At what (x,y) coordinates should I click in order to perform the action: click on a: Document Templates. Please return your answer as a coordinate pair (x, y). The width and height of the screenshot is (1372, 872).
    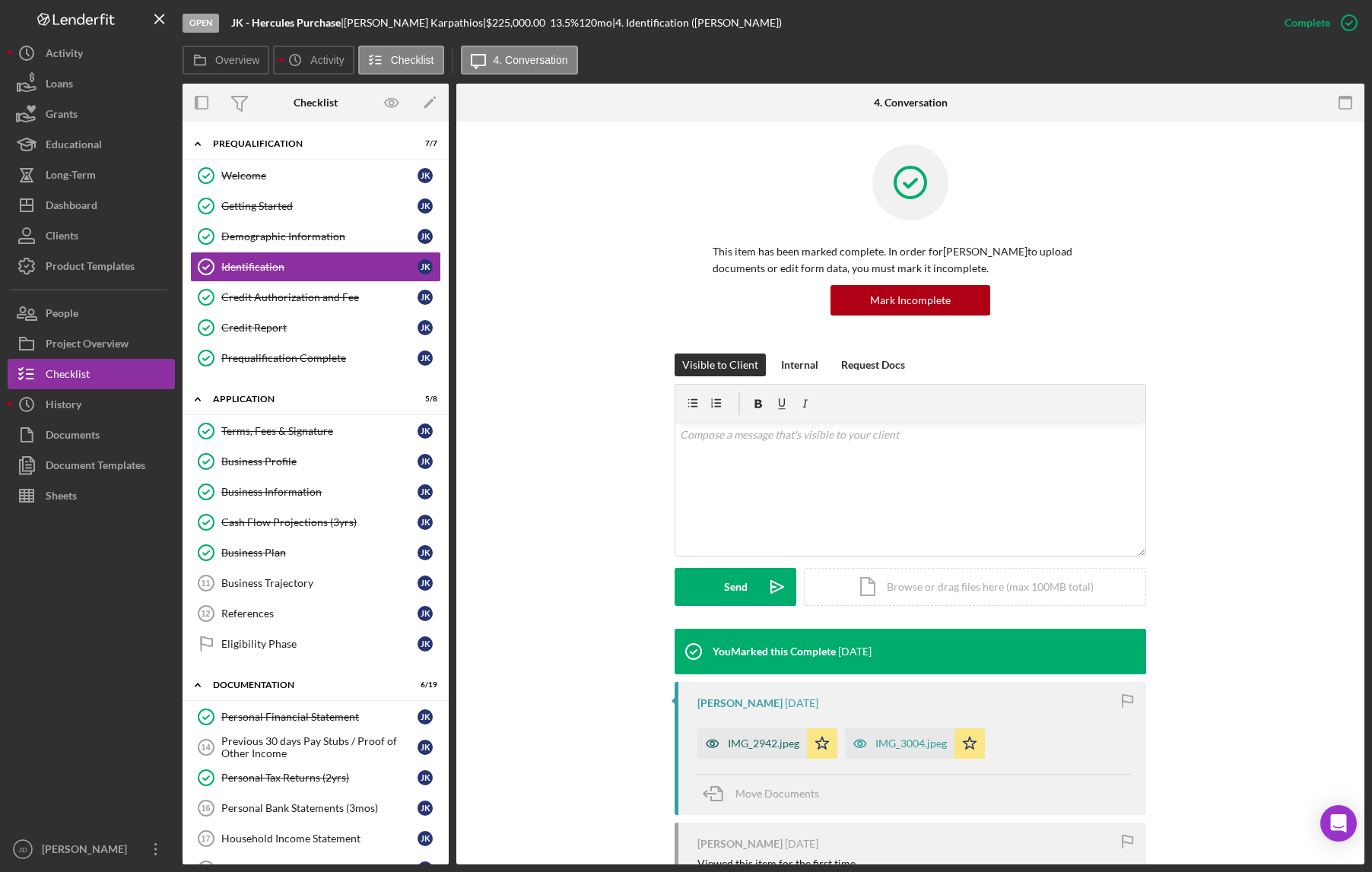
    Looking at the image, I should click on (91, 465).